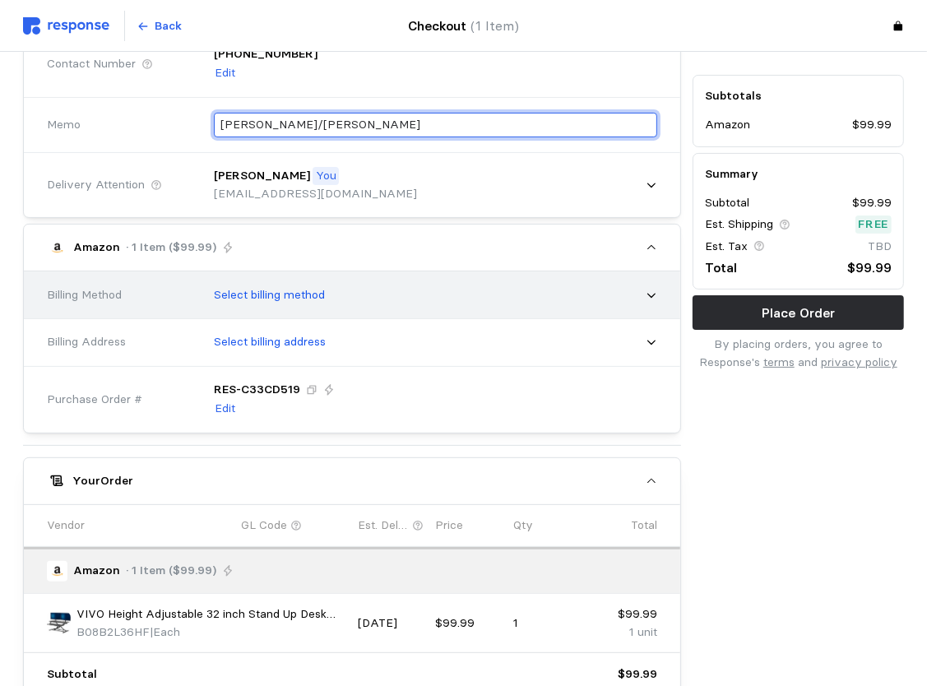  Describe the element at coordinates (726, 247) in the screenshot. I see `p: Est. Tax` at that location.